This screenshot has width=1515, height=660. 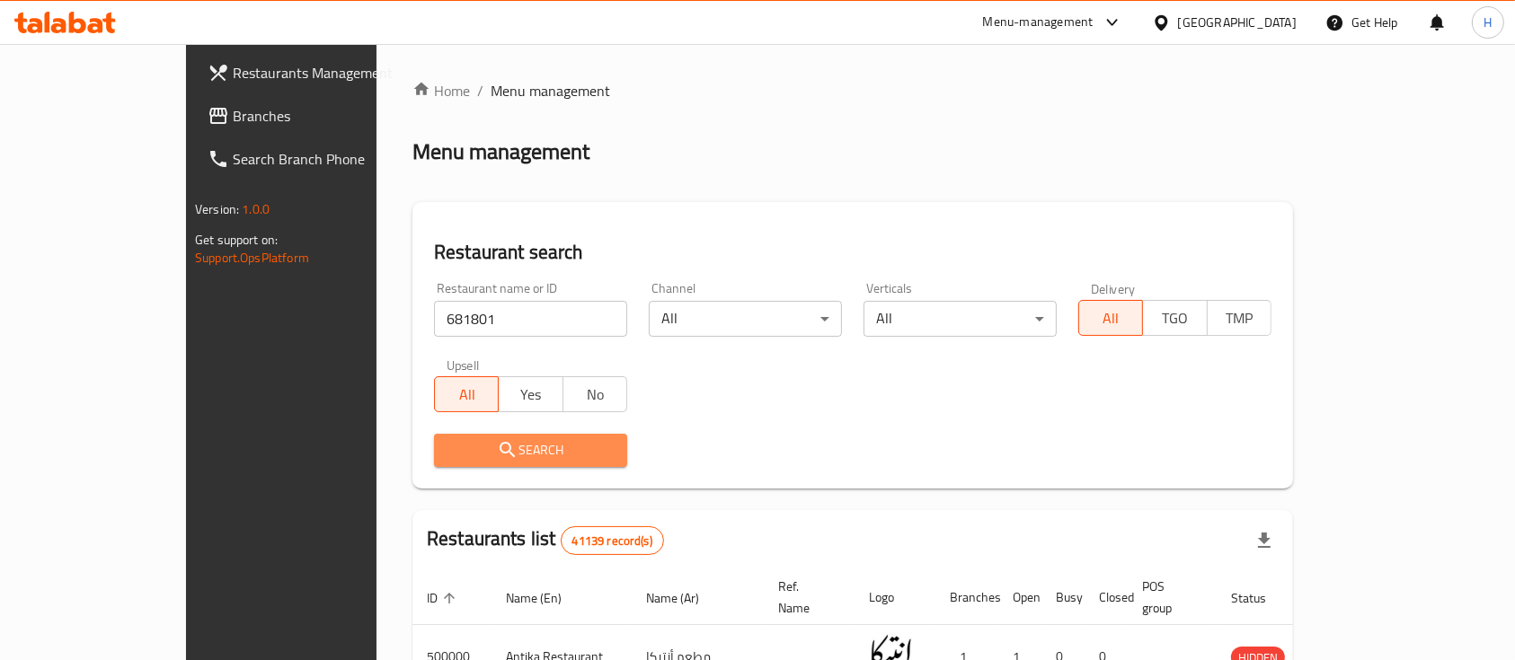 What do you see at coordinates (530, 450) in the screenshot?
I see `span: Search` at bounding box center [530, 450].